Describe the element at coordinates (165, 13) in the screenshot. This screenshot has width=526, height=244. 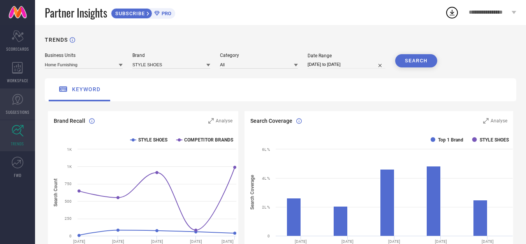
I see `span: PRO` at that location.